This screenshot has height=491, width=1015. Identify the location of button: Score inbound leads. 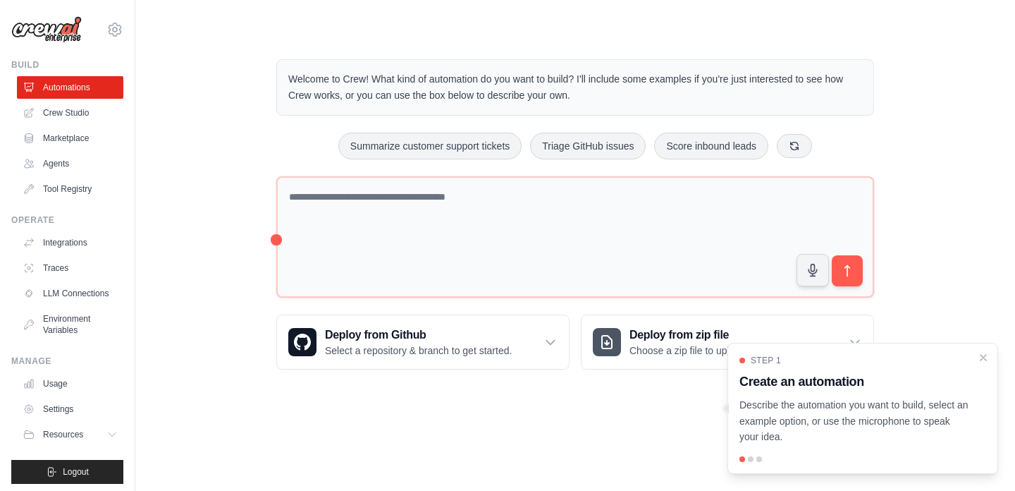
(711, 146).